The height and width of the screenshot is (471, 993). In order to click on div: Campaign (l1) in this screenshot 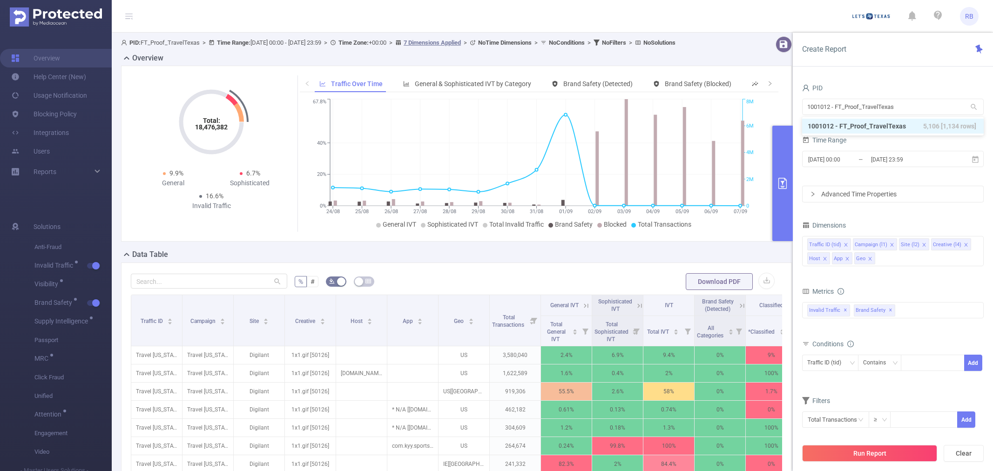, I will do `click(871, 245)`.